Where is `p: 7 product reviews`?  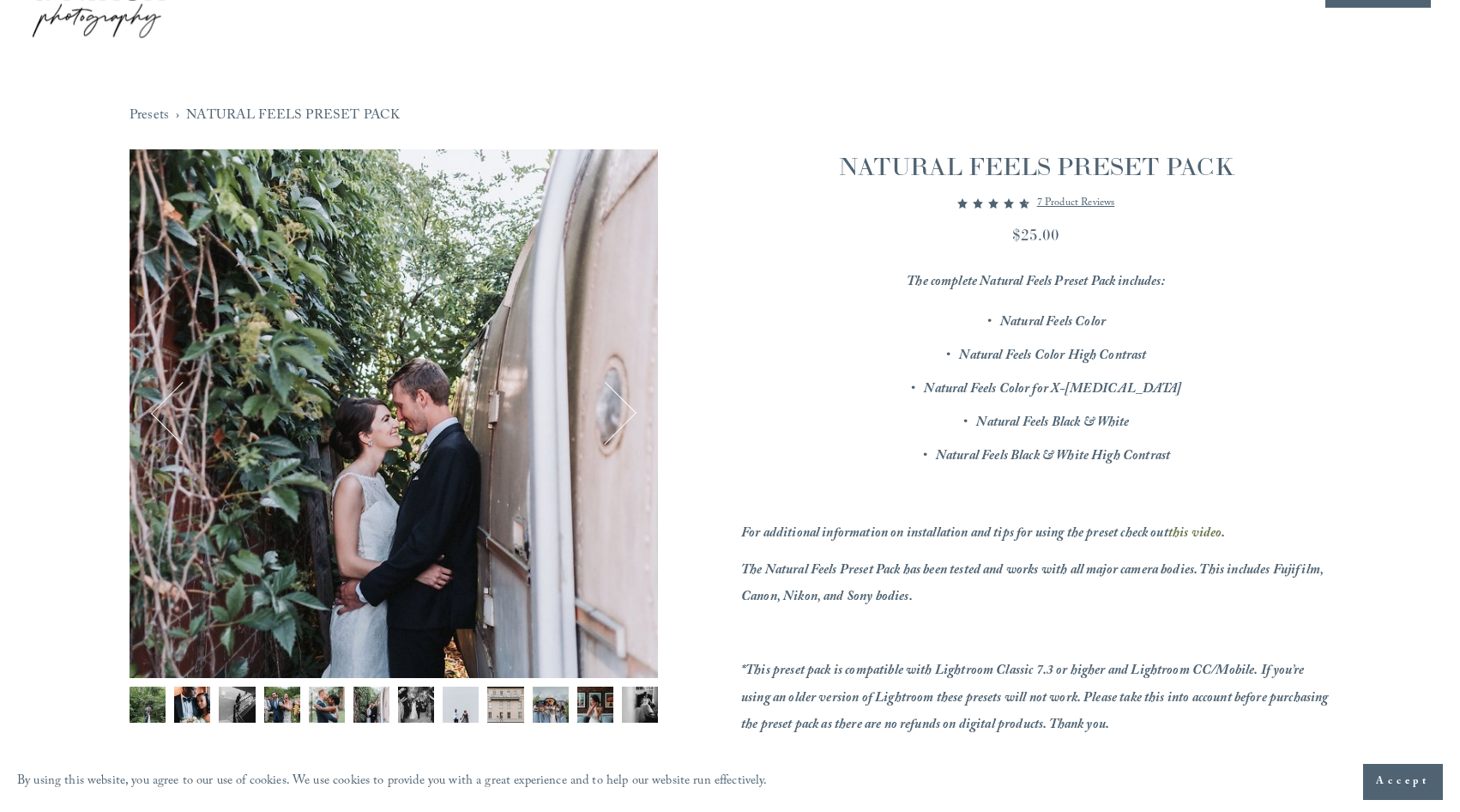
p: 7 product reviews is located at coordinates (1076, 203).